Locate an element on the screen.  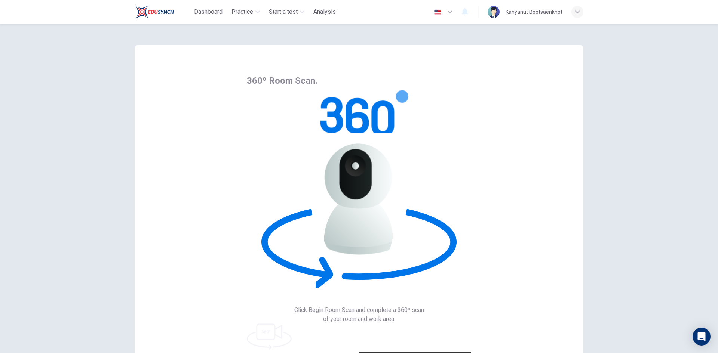
span: Start a test is located at coordinates (283, 12).